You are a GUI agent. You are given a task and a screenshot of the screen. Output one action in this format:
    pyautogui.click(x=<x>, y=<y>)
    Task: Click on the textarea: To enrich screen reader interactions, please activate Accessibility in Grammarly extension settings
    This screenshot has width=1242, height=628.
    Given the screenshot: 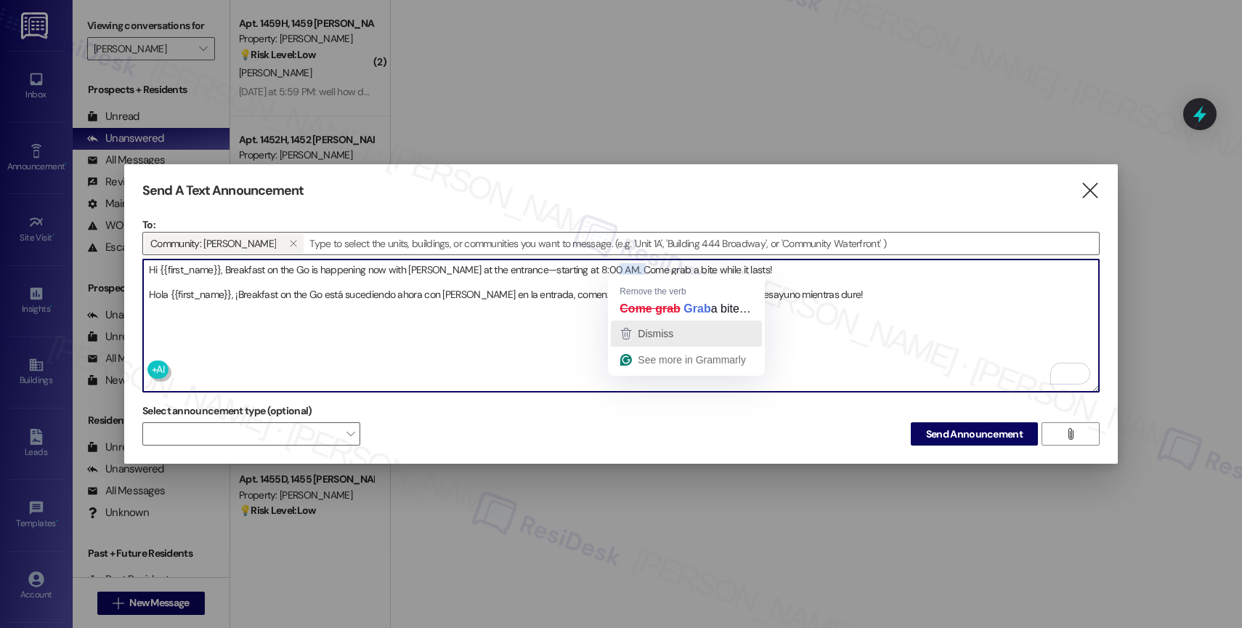 What is the action you would take?
    pyautogui.click(x=621, y=326)
    